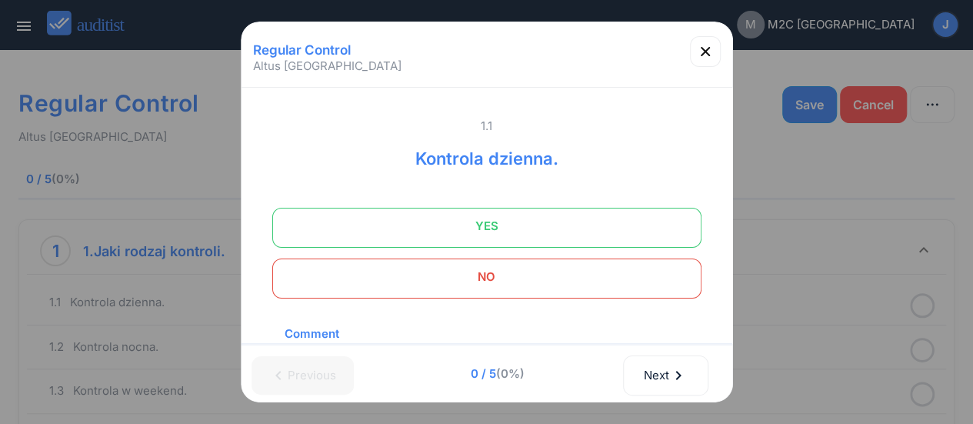  What do you see at coordinates (487, 126) in the screenshot?
I see `span: 1.1` at bounding box center [487, 126].